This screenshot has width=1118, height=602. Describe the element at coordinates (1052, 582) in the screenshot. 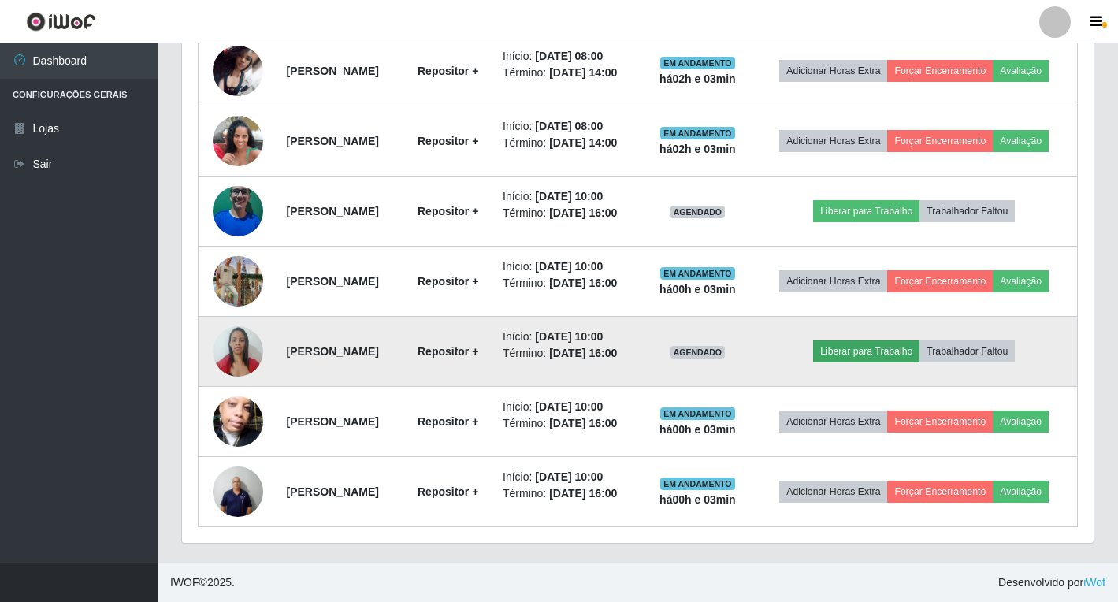

I see `span: Desenvolvido por` at that location.